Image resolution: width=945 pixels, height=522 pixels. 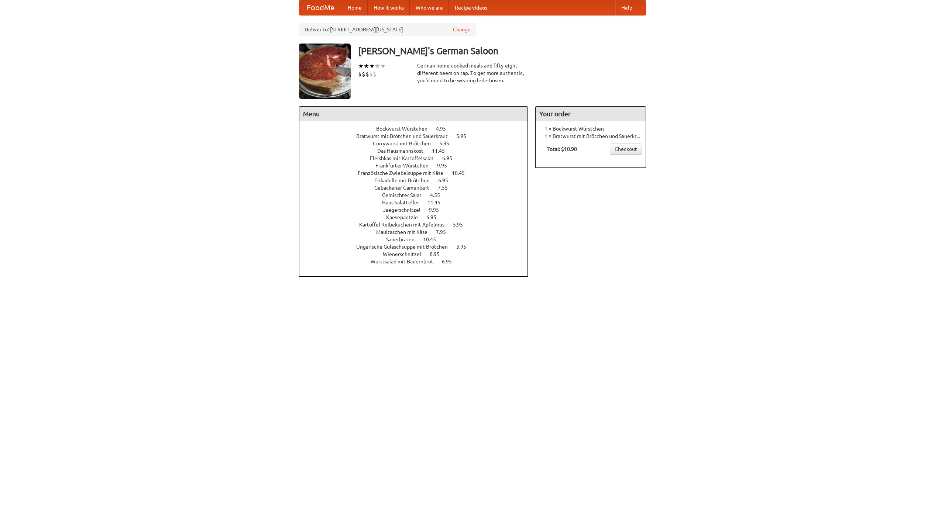 I want to click on span: 4.95, so click(x=444, y=129).